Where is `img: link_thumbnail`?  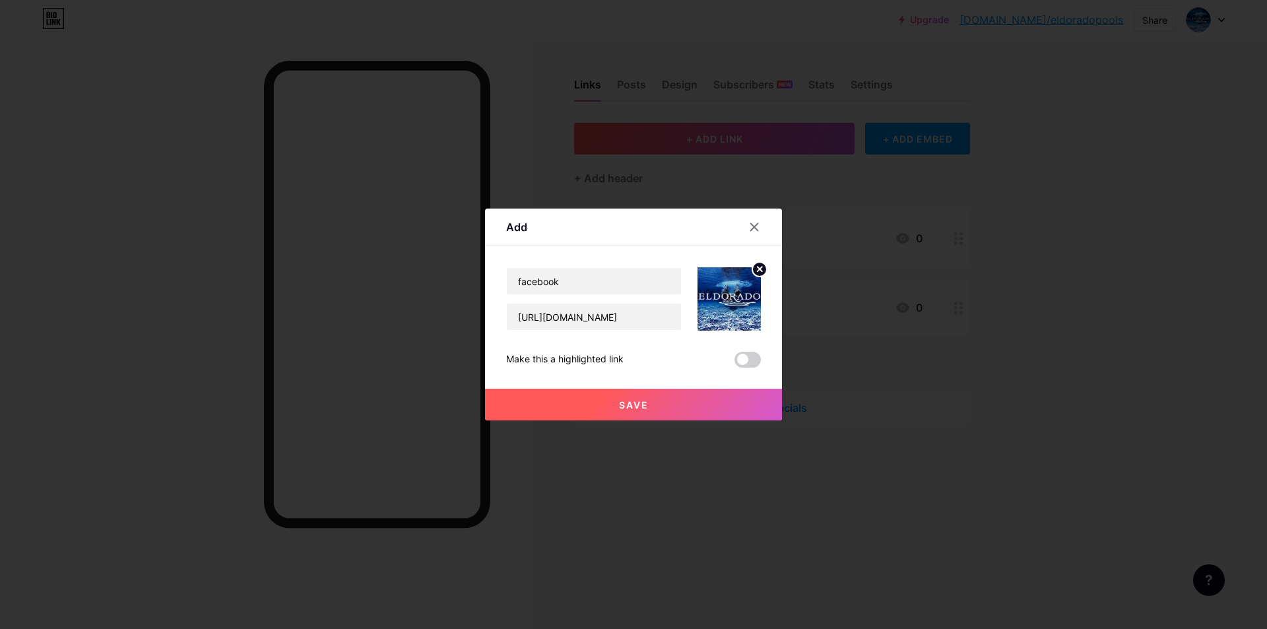
img: link_thumbnail is located at coordinates (729, 299).